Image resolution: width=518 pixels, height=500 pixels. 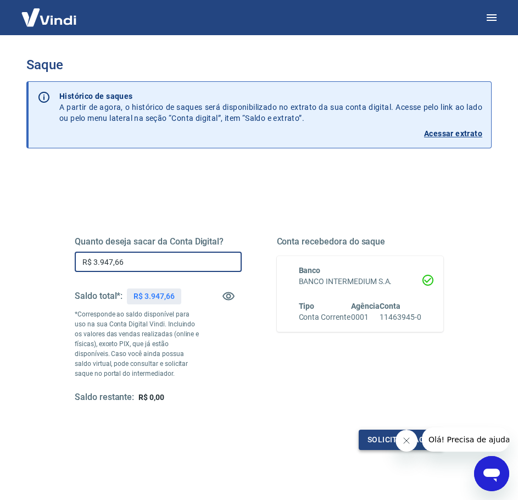 I want to click on h5: Conta recebedora do saque, so click(x=360, y=242).